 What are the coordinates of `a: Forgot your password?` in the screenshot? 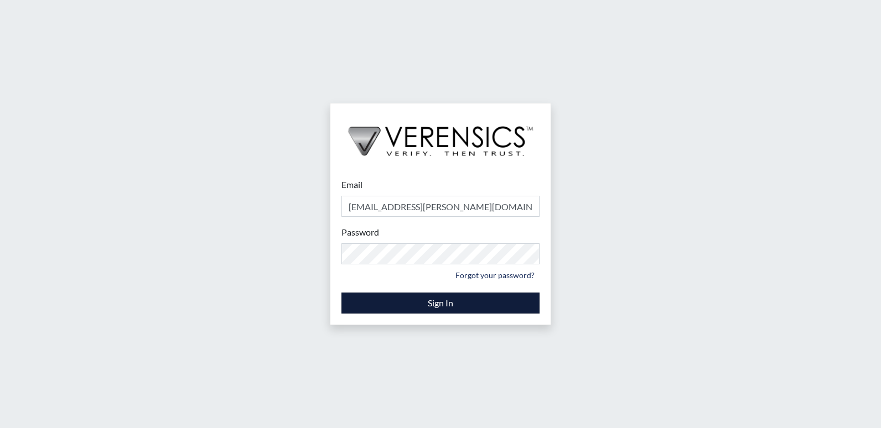 It's located at (494, 275).